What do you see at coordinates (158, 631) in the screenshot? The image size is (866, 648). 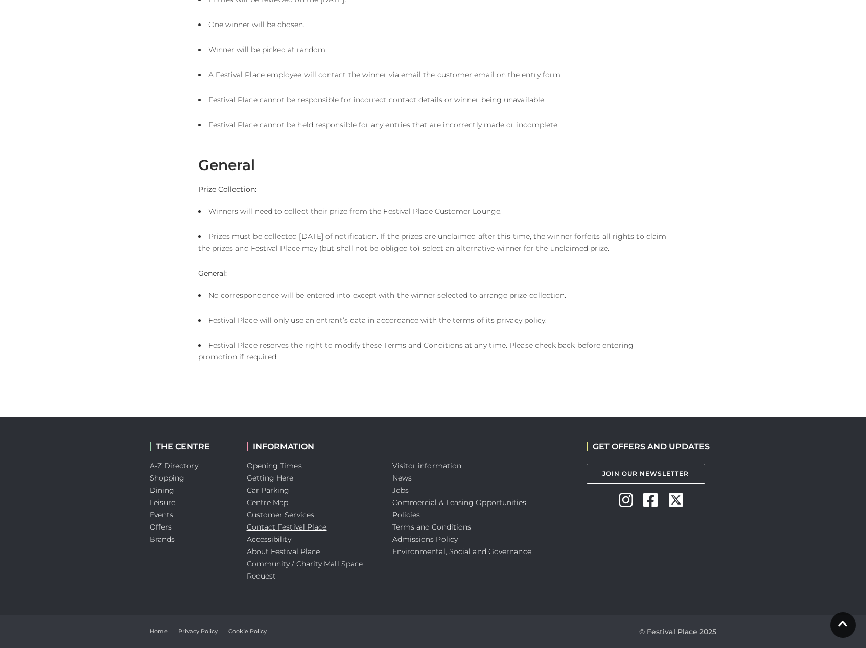 I see `a: Home` at bounding box center [158, 631].